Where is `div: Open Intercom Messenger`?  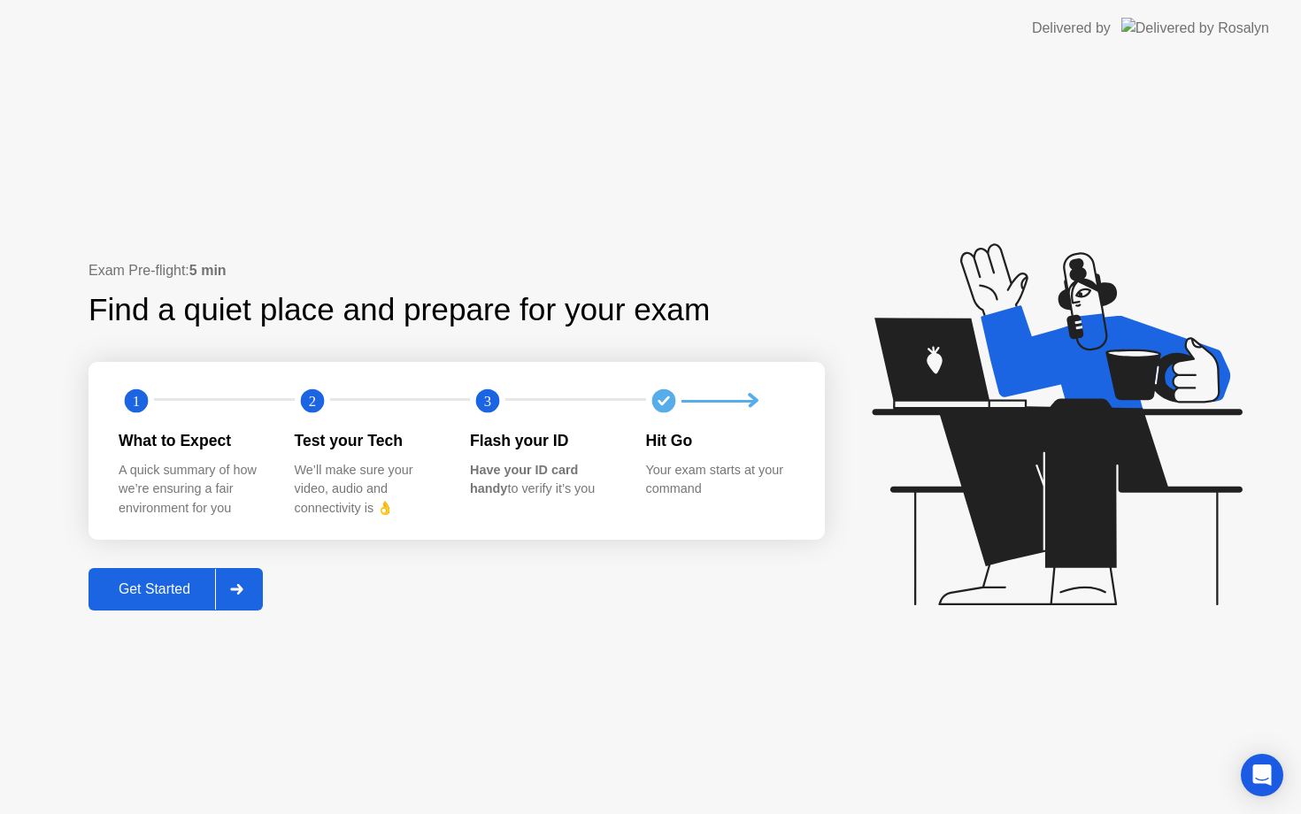
div: Open Intercom Messenger is located at coordinates (1262, 775).